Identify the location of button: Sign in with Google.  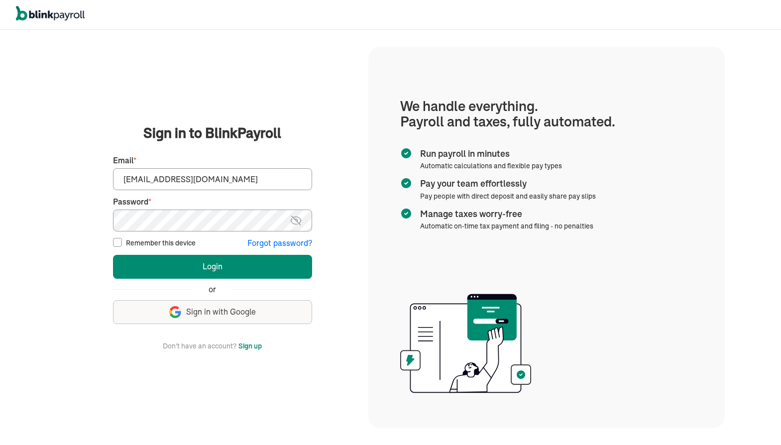
(213, 312).